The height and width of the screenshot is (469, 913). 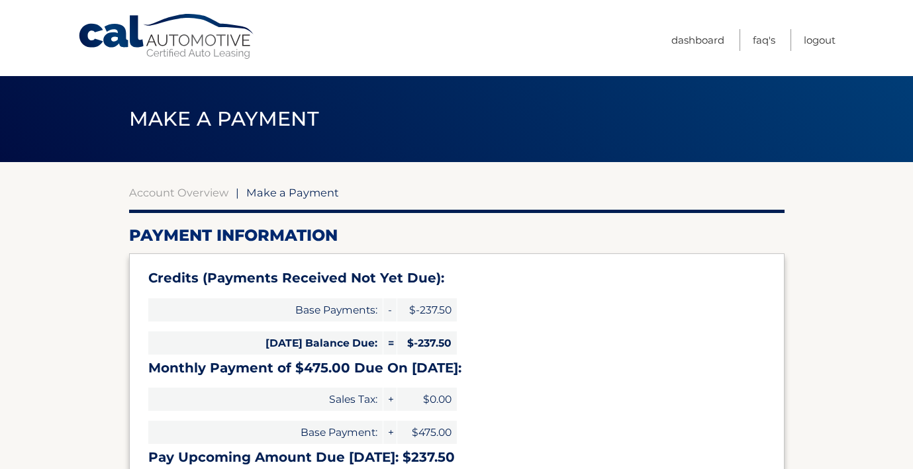 I want to click on span: Base Payment:, so click(x=266, y=432).